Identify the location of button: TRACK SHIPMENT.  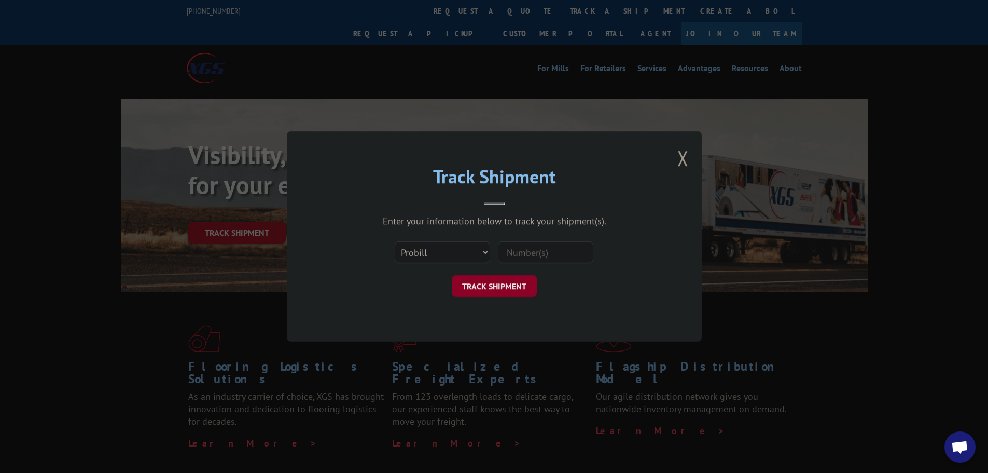
(494, 286).